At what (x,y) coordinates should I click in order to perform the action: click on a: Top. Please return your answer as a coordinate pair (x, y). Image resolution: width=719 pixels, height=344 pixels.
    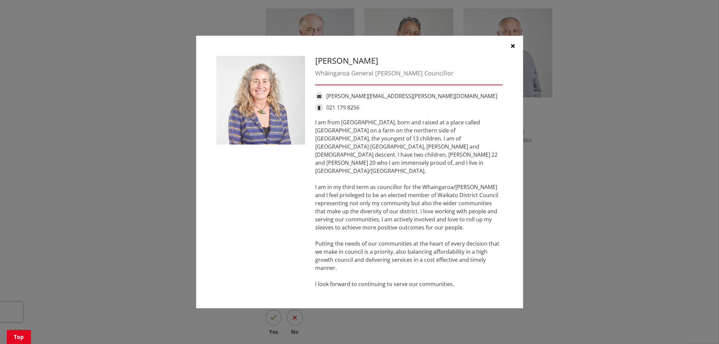
    Looking at the image, I should click on (19, 337).